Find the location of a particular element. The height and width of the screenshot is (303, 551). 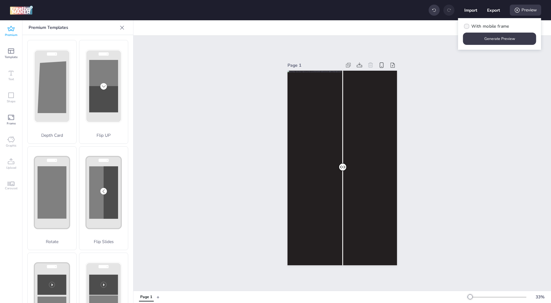

span: Shape is located at coordinates (11, 101).